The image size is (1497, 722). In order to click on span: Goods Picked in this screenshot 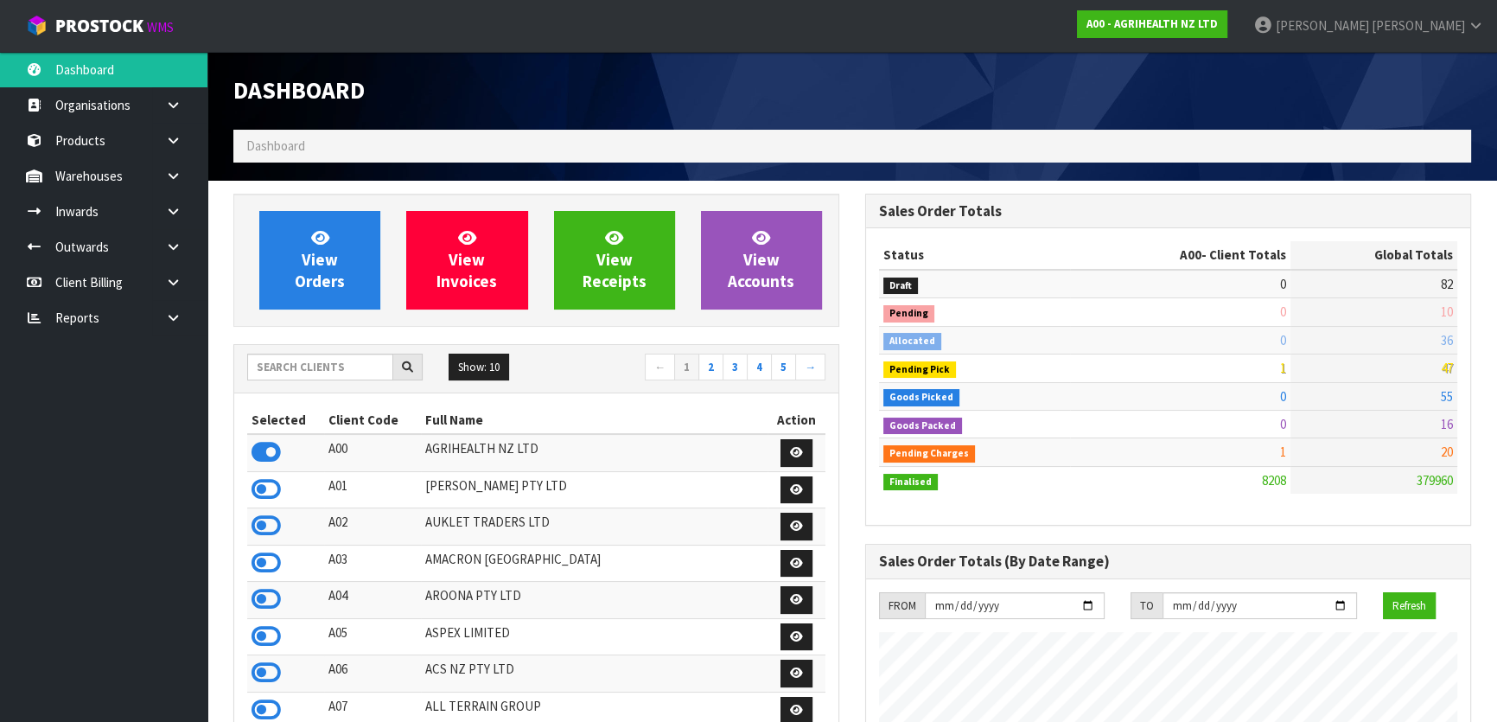, I will do `click(922, 398)`.